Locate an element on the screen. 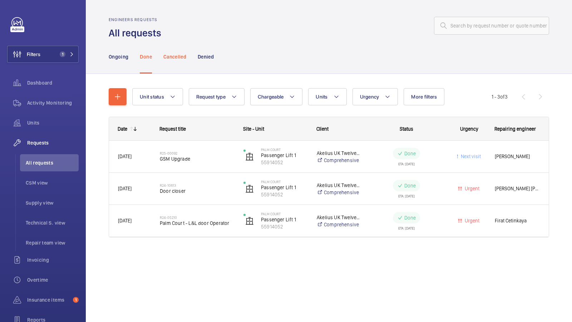 The height and width of the screenshot is (322, 572). span: Firat Cetinkaya is located at coordinates (517, 221).